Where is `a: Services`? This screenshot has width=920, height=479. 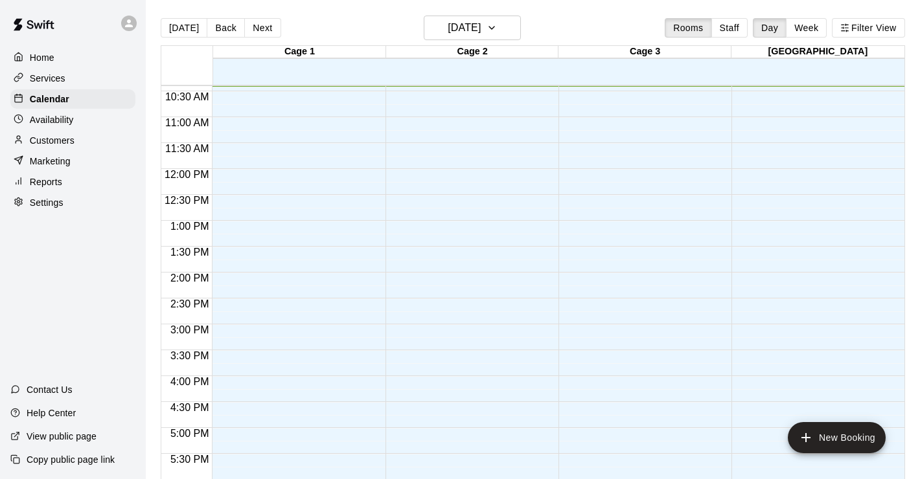
a: Services is located at coordinates (73, 78).